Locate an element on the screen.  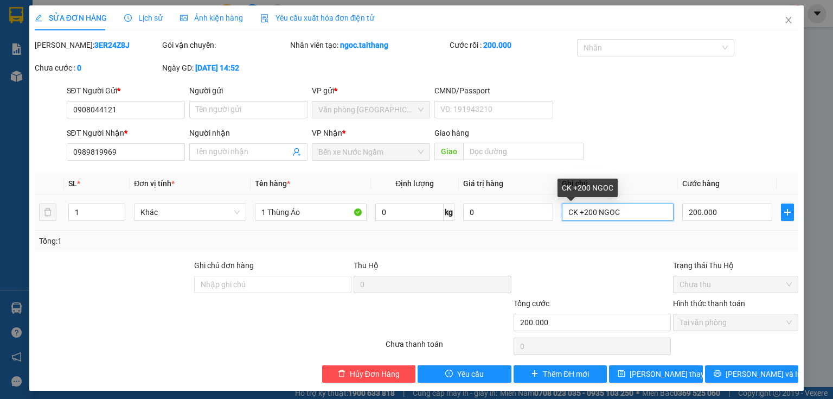
span: SỬA ĐƠN HÀNG is located at coordinates (71, 18).